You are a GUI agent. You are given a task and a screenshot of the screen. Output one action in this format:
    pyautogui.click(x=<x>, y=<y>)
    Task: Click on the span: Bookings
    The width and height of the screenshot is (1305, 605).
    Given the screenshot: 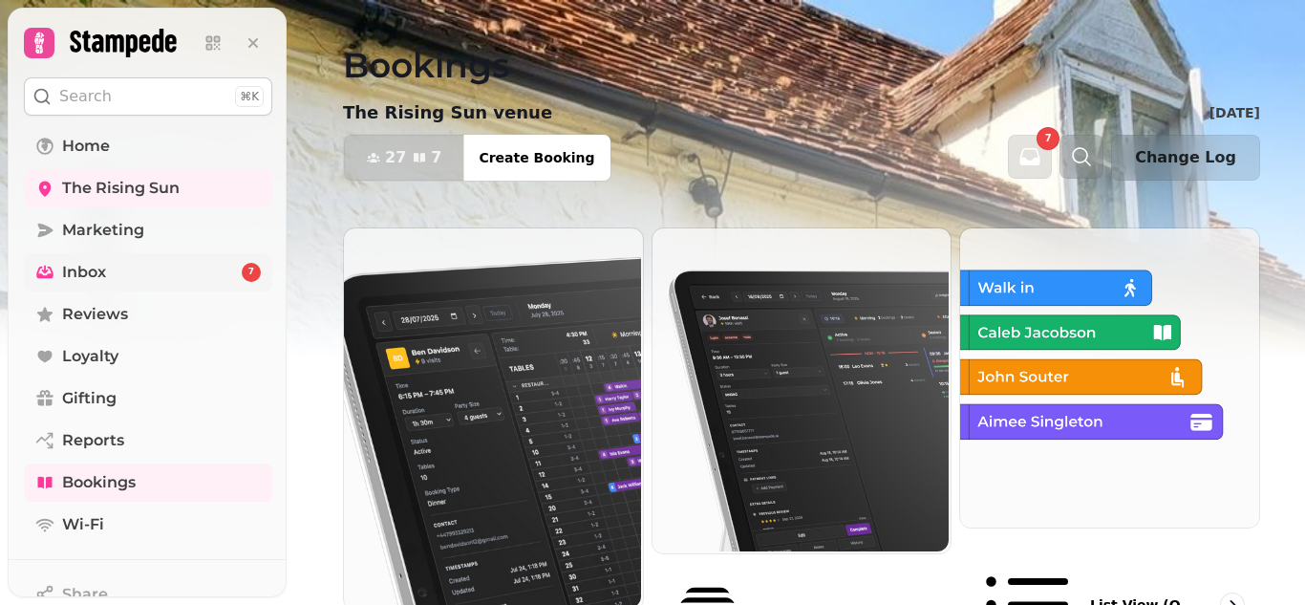 What is the action you would take?
    pyautogui.click(x=98, y=482)
    